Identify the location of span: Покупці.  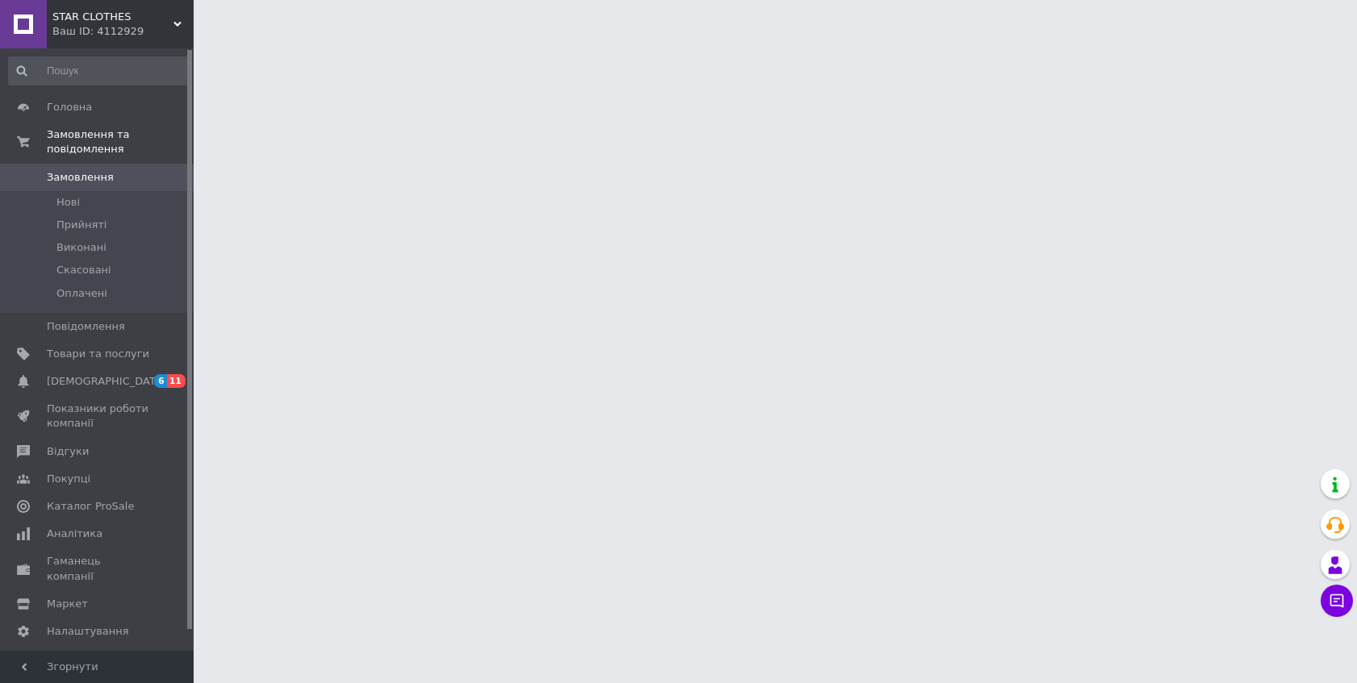
(69, 479).